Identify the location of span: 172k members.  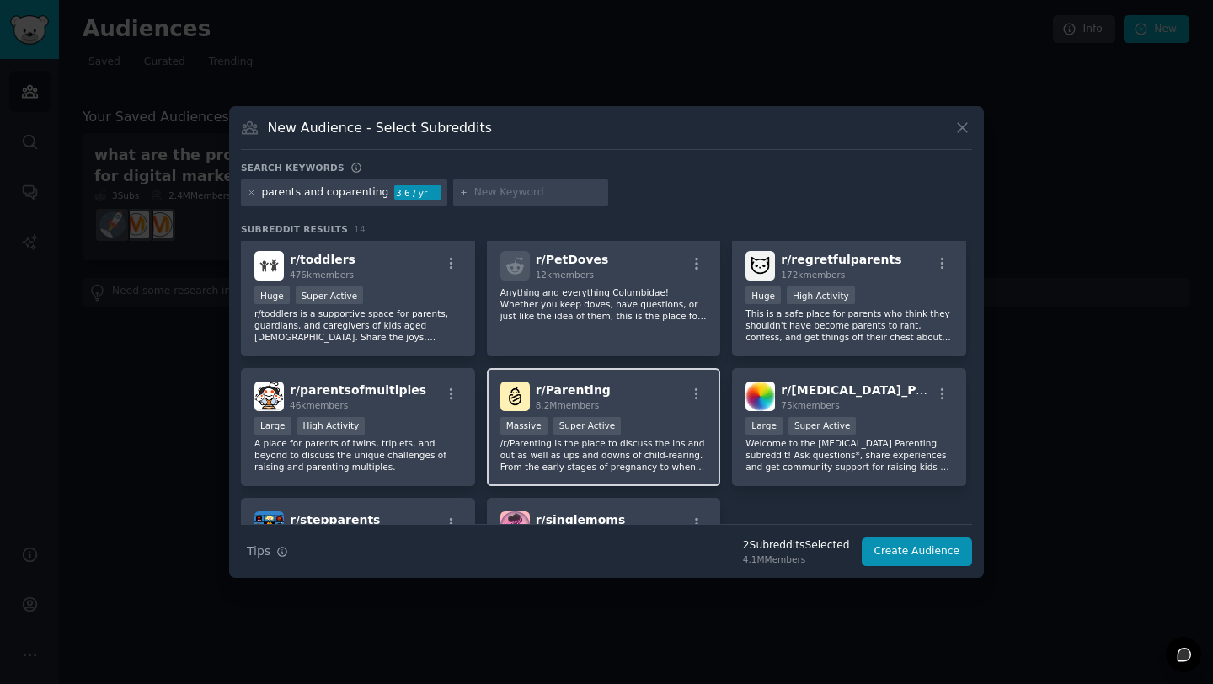
(813, 275).